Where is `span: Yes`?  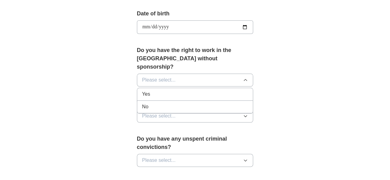 span: Yes is located at coordinates (146, 94).